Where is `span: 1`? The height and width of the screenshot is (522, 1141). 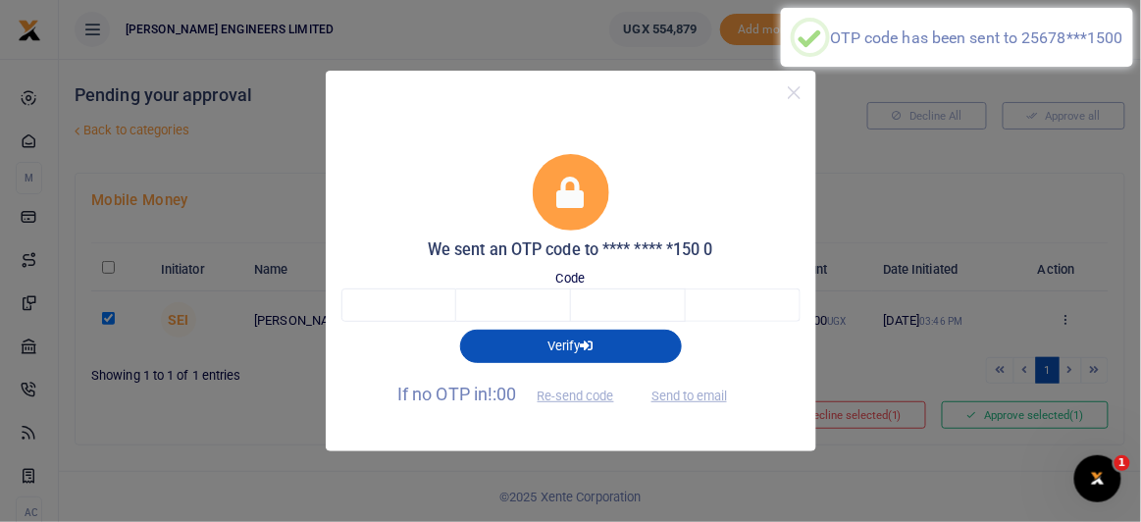
span: 1 is located at coordinates (1122, 463).